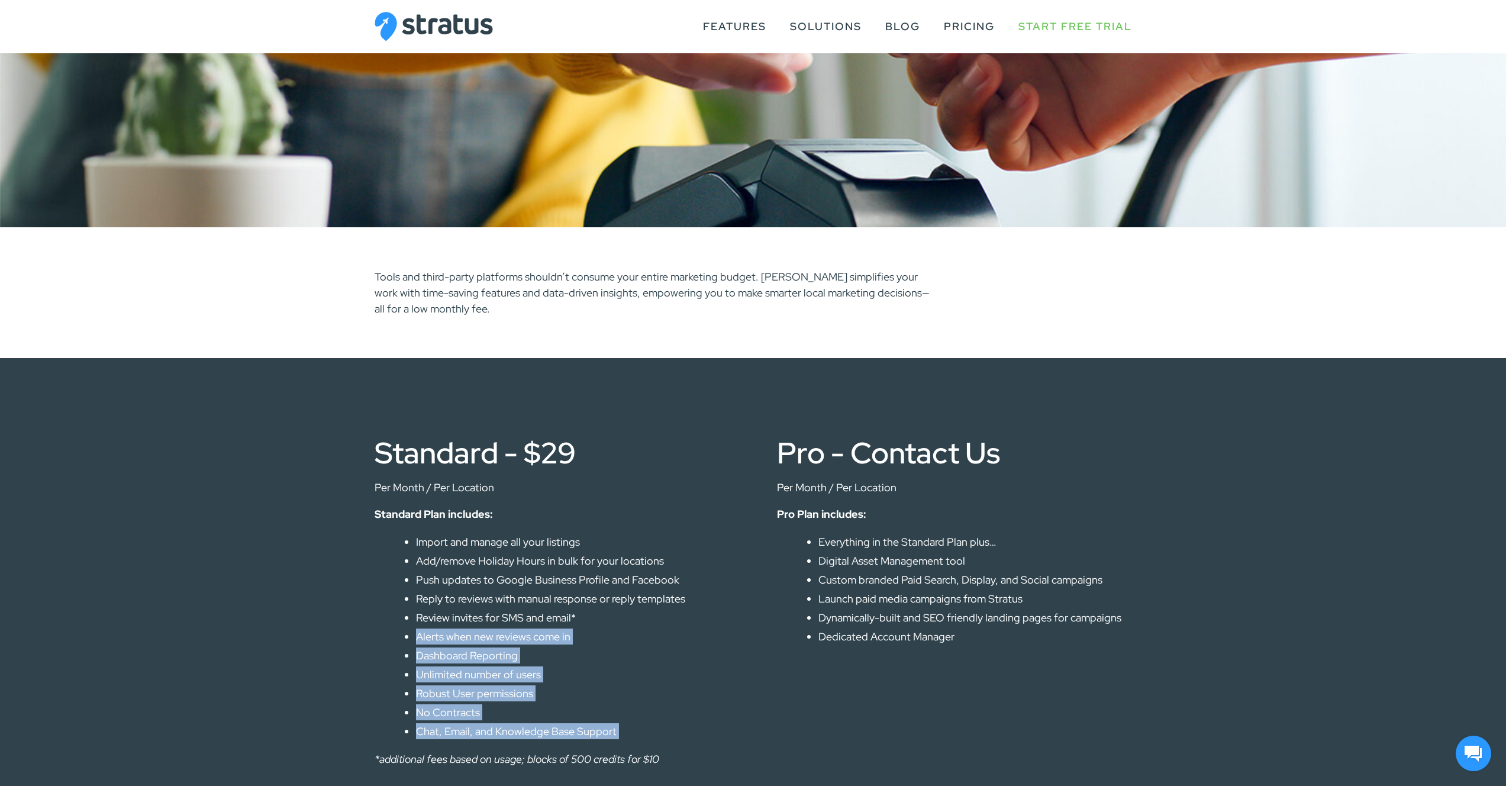  I want to click on li: Dashboard Reporting, so click(573, 655).